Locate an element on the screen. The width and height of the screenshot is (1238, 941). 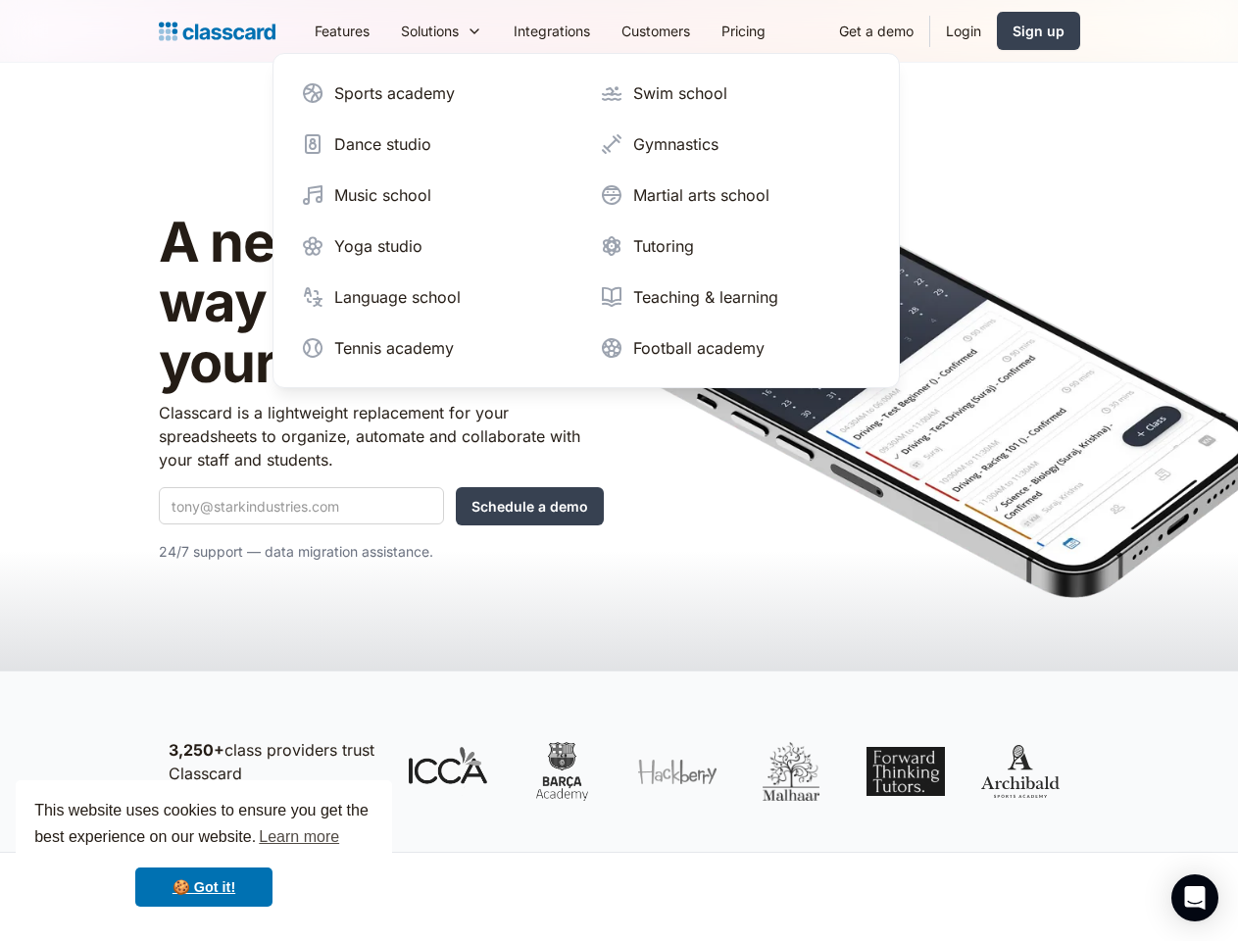
a: Get a demo is located at coordinates (876, 30).